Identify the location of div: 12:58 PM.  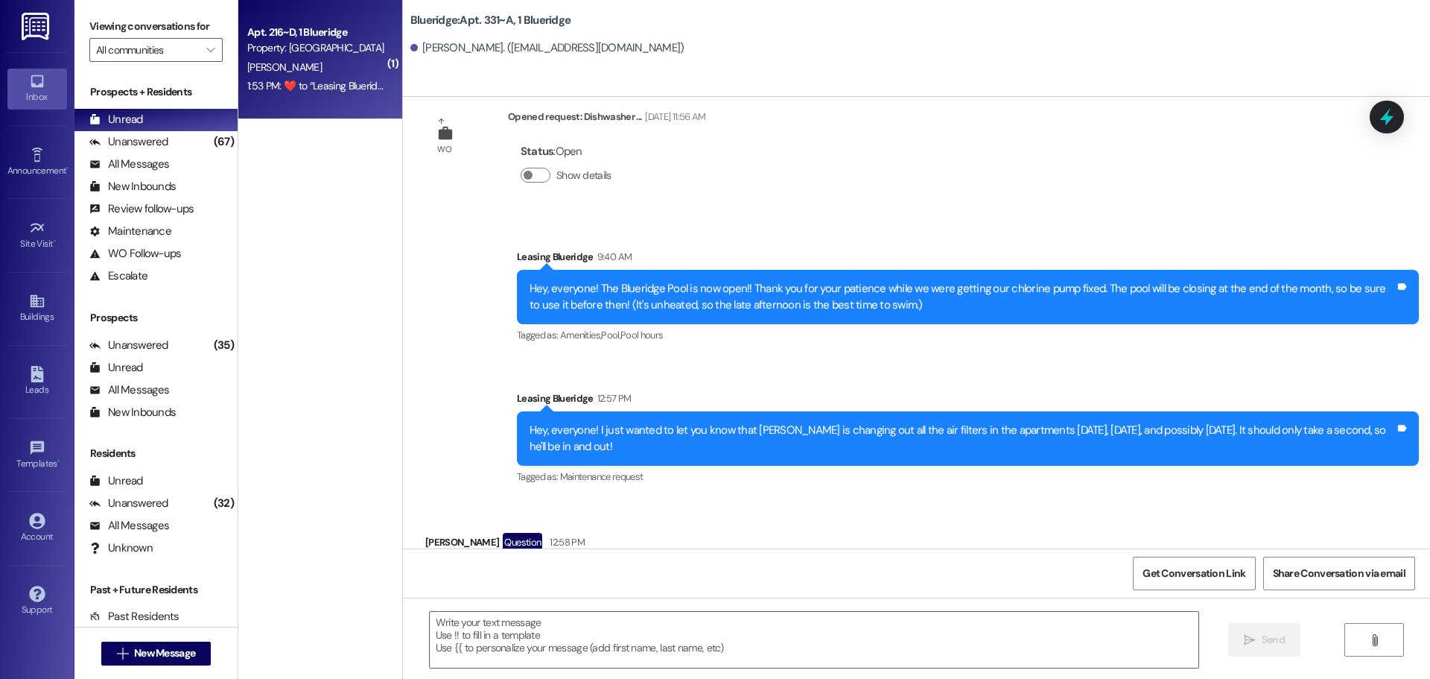
(565, 542).